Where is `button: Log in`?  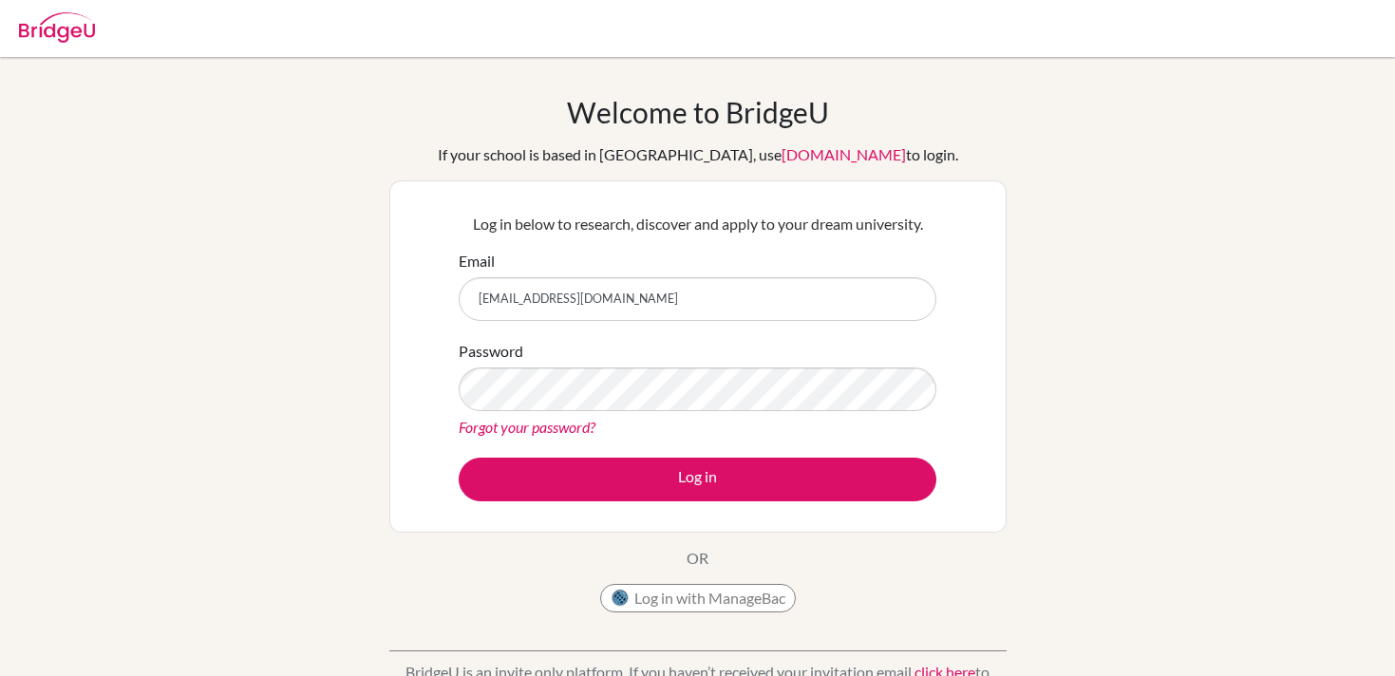 button: Log in is located at coordinates (697, 480).